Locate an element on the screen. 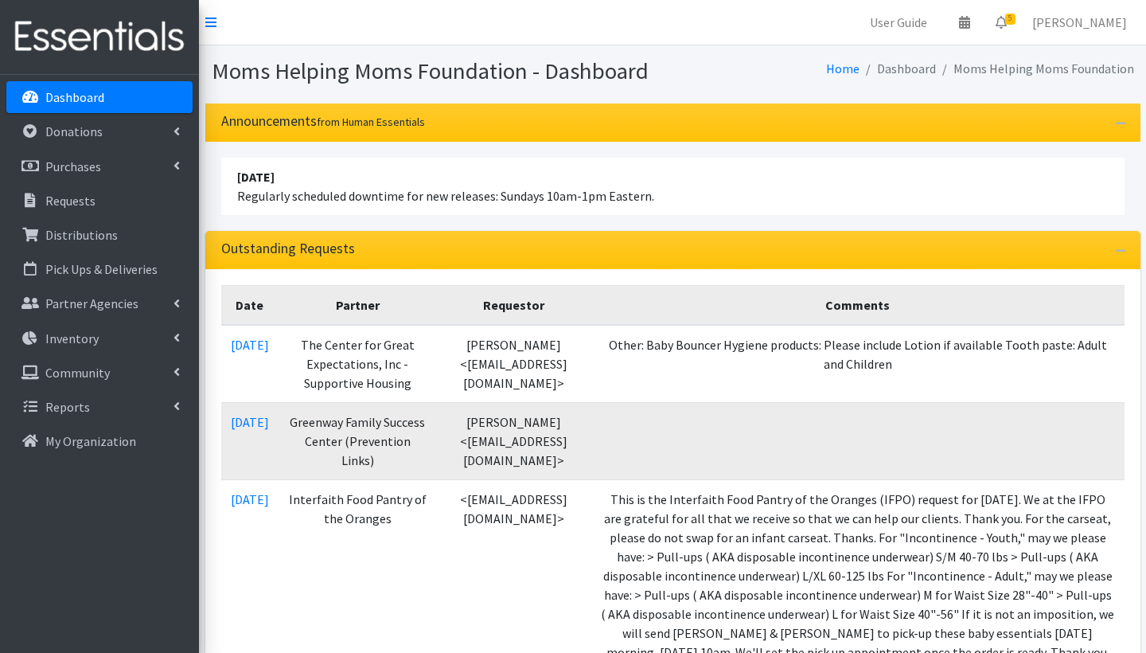 This screenshot has height=653, width=1146. h3: Outstanding Requests is located at coordinates (288, 248).